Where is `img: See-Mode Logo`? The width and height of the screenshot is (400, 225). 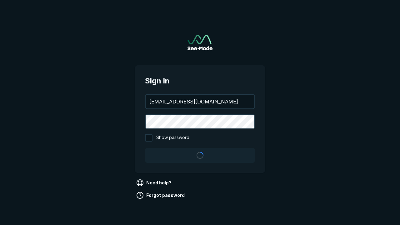 img: See-Mode Logo is located at coordinates (200, 43).